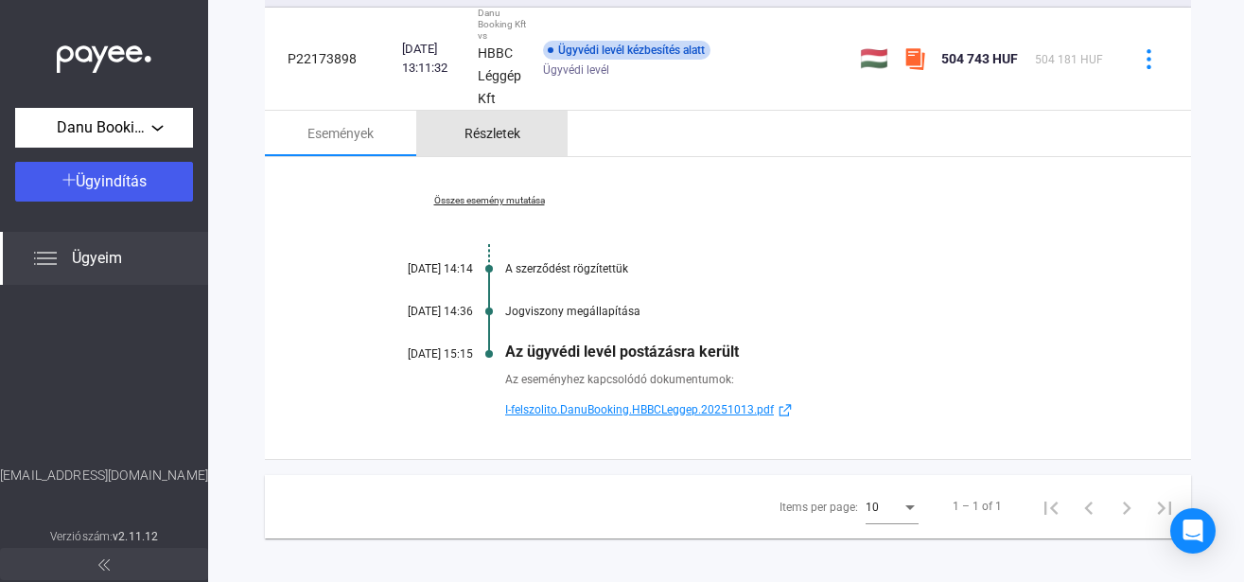 The height and width of the screenshot is (582, 1244). Describe the element at coordinates (45, 258) in the screenshot. I see `img: list.svg` at that location.